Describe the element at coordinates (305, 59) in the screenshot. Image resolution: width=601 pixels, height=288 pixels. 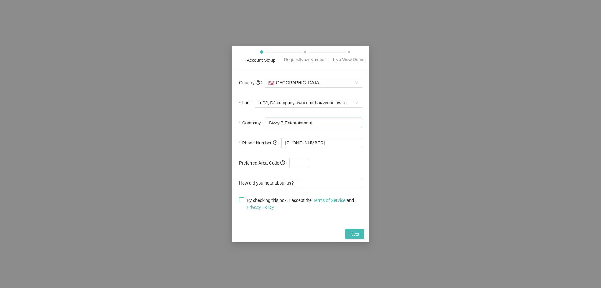
I see `div: RequestNow Number` at that location.